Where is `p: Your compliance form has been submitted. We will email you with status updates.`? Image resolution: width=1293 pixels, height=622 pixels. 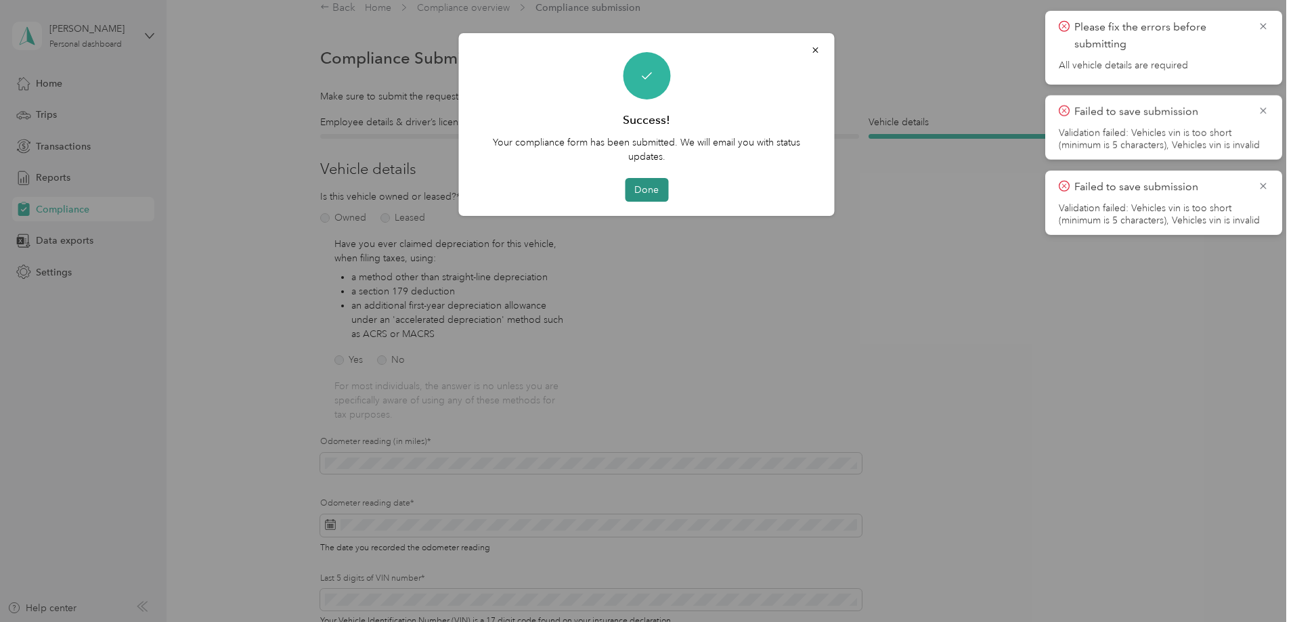 p: Your compliance form has been submitted. We will email you with status updates. is located at coordinates (646, 150).